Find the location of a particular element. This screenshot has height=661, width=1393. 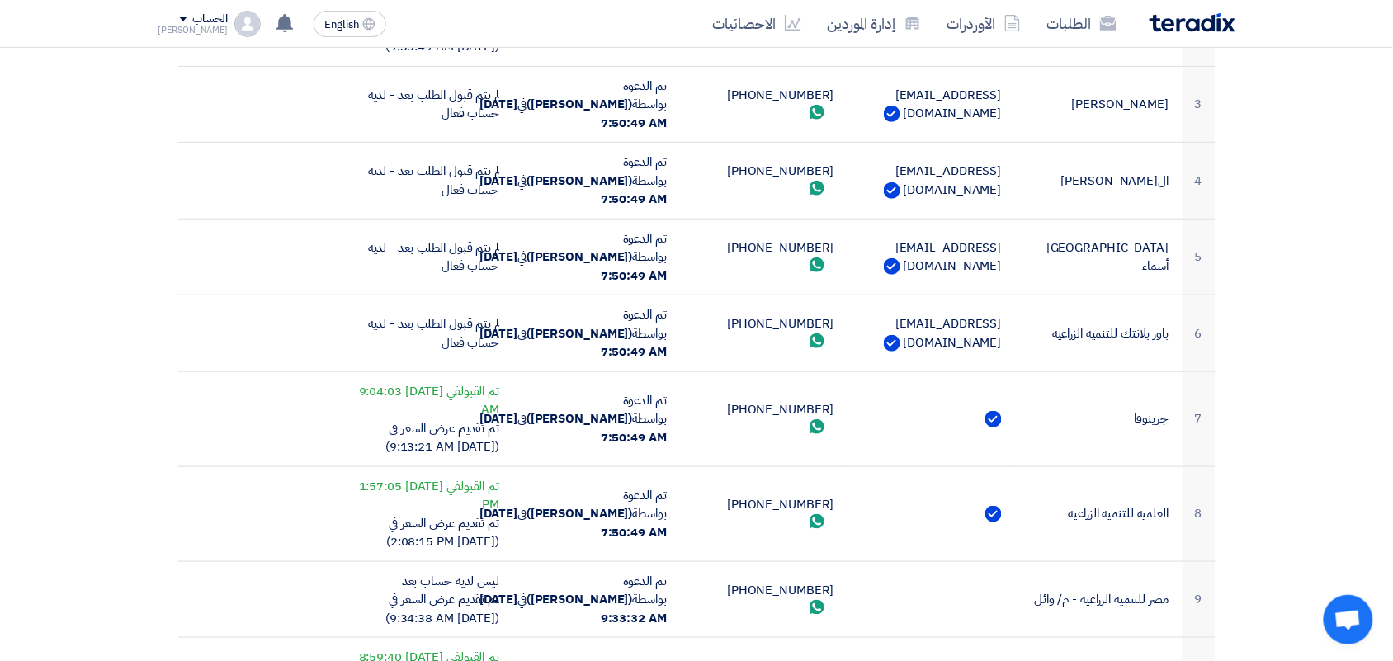

td: 5 is located at coordinates (1199, 257).